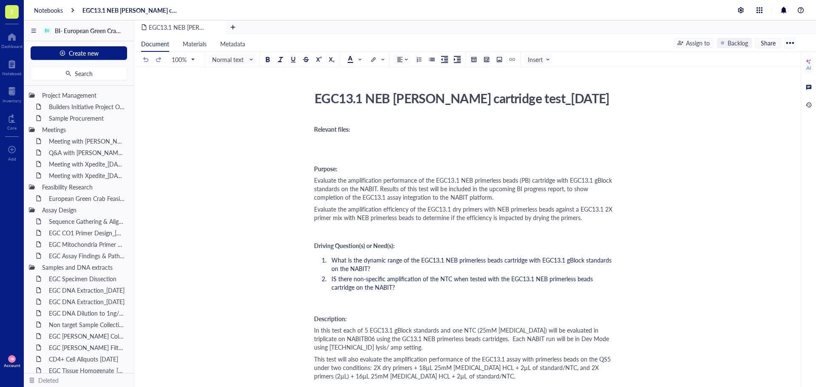  Describe the element at coordinates (809, 68) in the screenshot. I see `div: AI` at that location.